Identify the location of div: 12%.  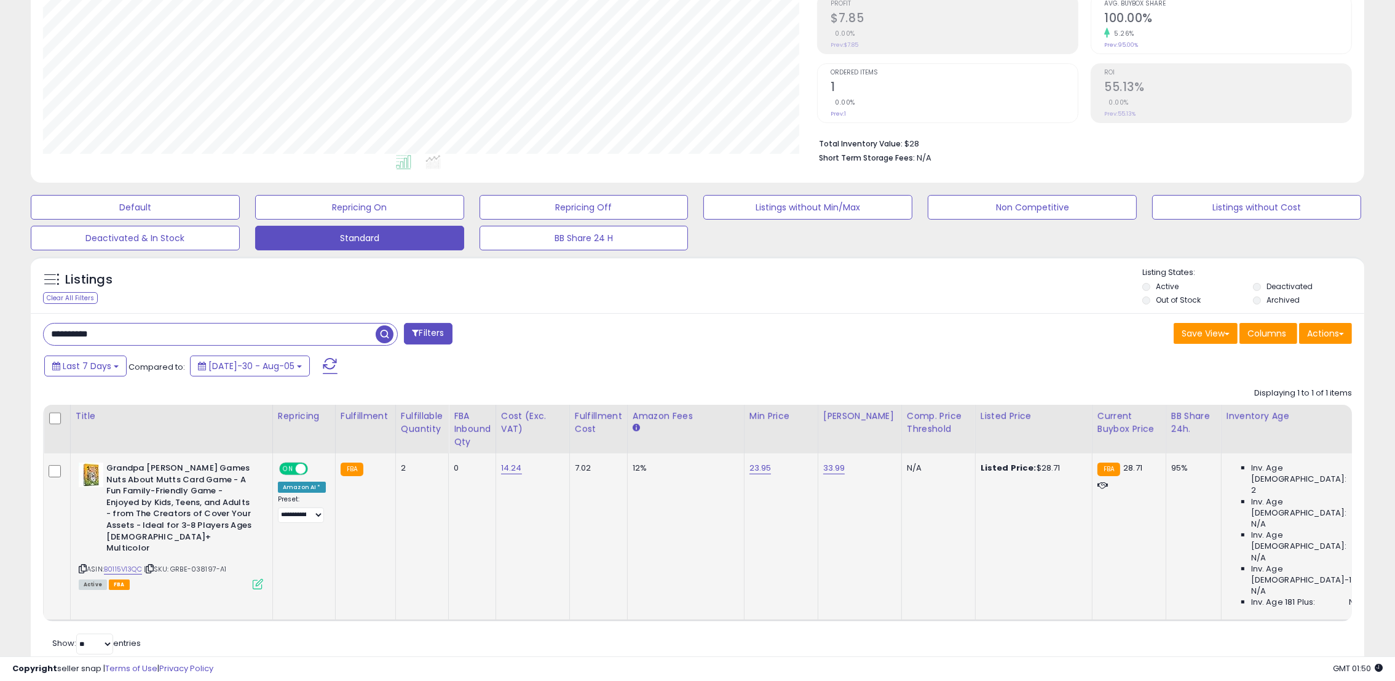
(684, 468).